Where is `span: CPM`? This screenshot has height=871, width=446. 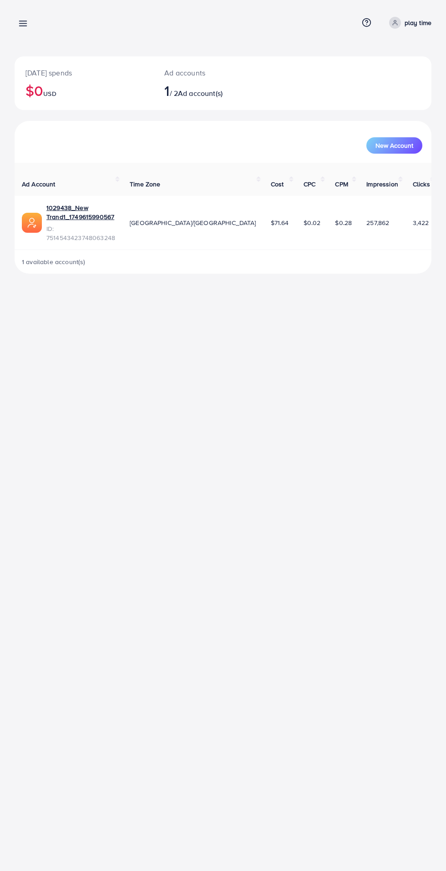 span: CPM is located at coordinates (341, 184).